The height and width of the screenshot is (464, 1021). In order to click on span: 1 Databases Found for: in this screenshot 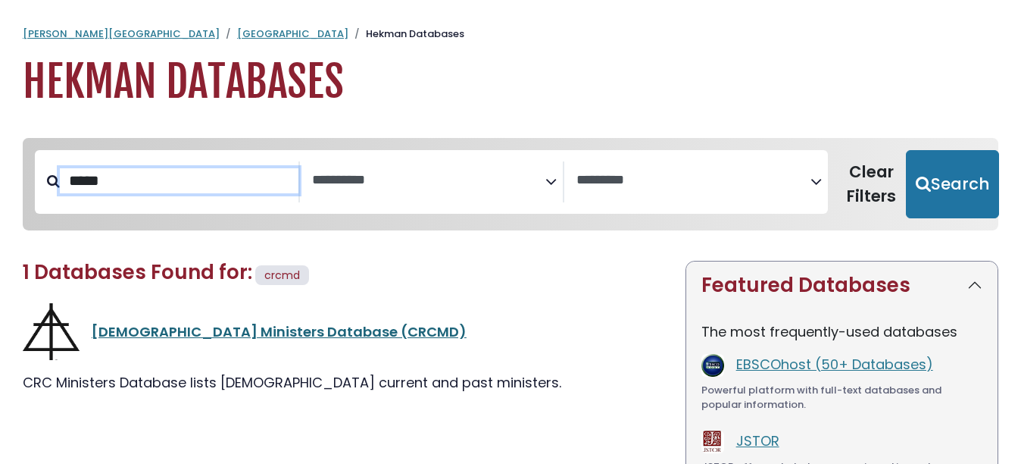, I will do `click(137, 272)`.